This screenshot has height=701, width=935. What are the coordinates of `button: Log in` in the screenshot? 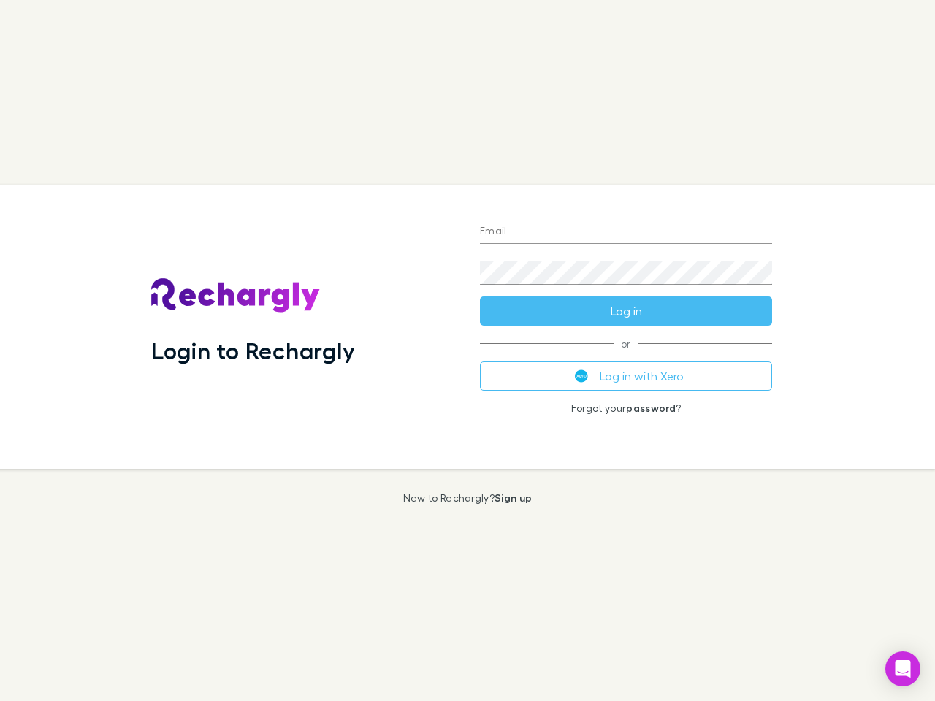 It's located at (626, 311).